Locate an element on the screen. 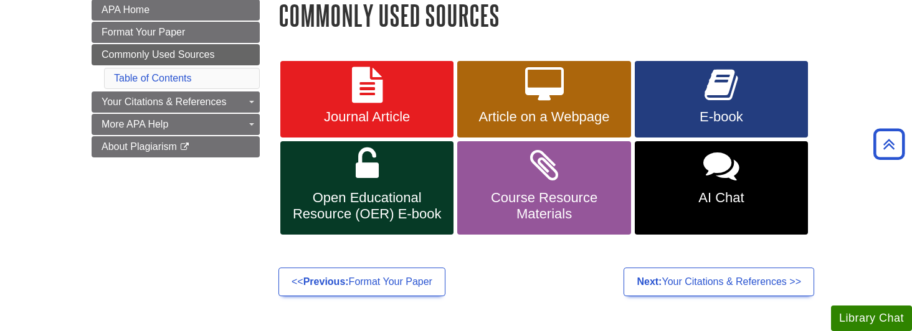  strong: Previous: is located at coordinates (326, 282).